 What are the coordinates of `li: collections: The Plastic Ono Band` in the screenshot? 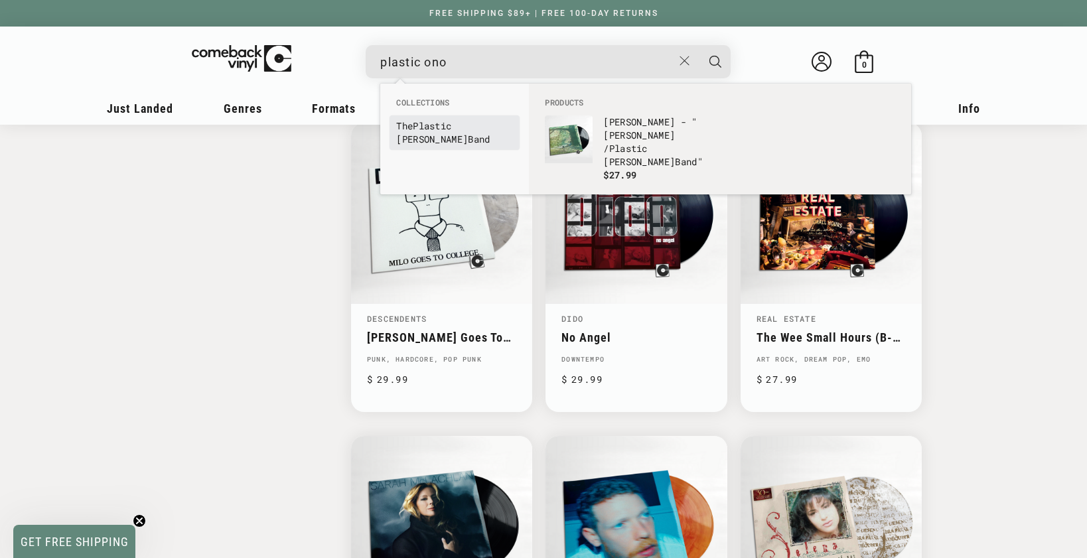 It's located at (455, 133).